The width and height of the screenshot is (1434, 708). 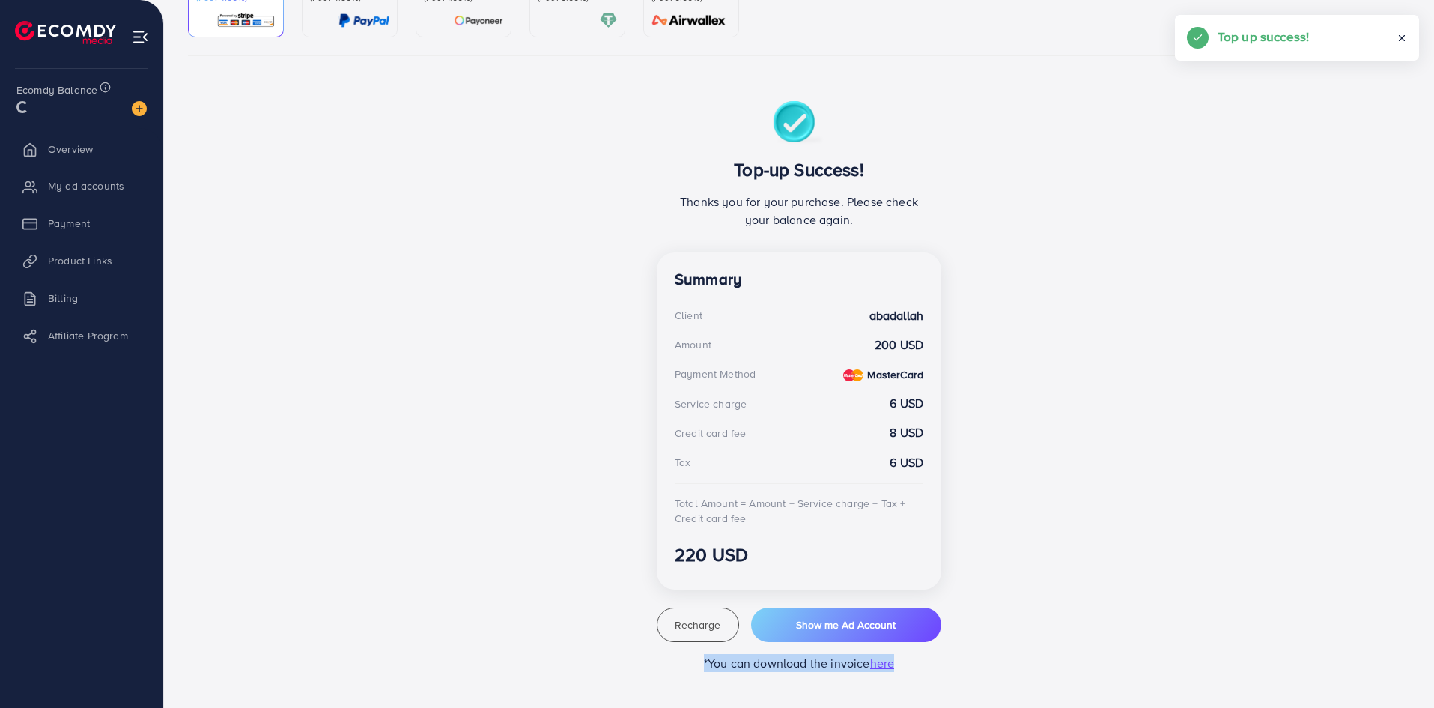 I want to click on img: image, so click(x=139, y=109).